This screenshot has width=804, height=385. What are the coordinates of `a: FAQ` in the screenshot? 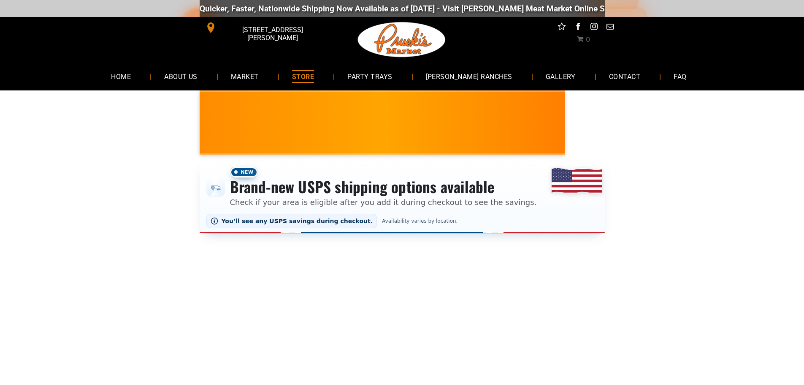 It's located at (680, 76).